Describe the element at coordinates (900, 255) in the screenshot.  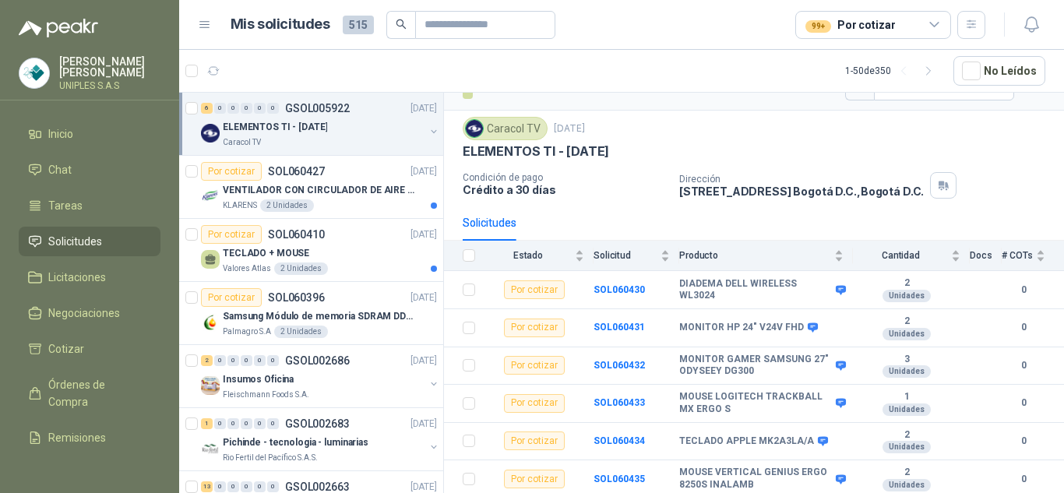
I see `span: Cantidad` at that location.